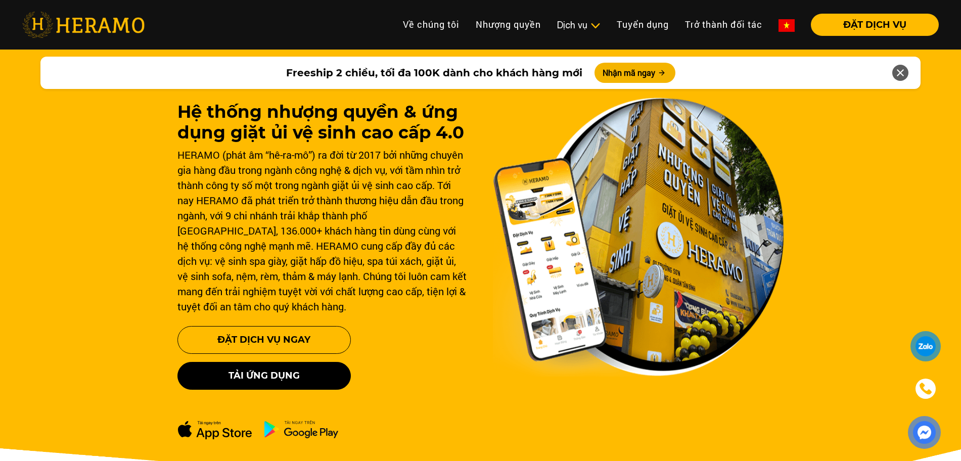  Describe the element at coordinates (215, 430) in the screenshot. I see `img: apple-dowload` at that location.